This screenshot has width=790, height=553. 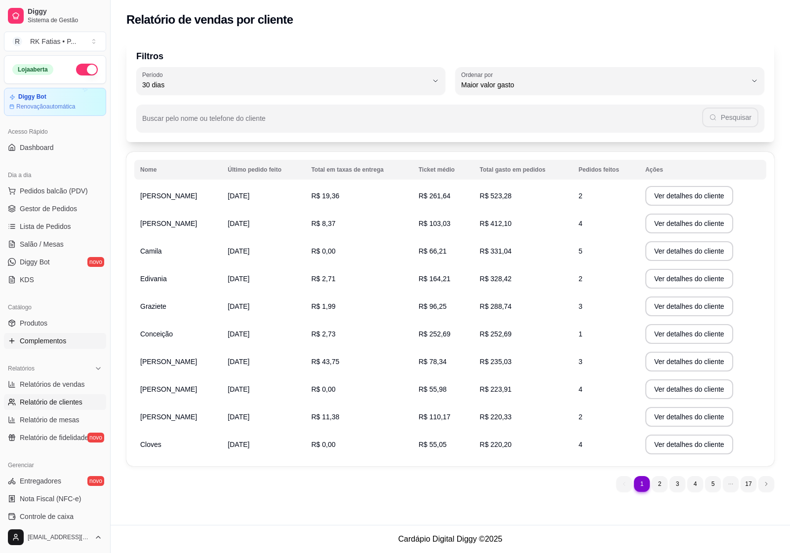 What do you see at coordinates (323, 279) in the screenshot?
I see `span: R$ 2,71` at bounding box center [323, 279].